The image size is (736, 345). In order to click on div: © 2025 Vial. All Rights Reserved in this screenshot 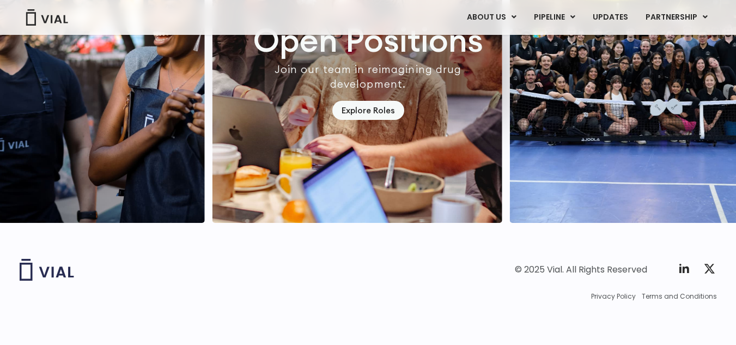, I will do `click(581, 270)`.